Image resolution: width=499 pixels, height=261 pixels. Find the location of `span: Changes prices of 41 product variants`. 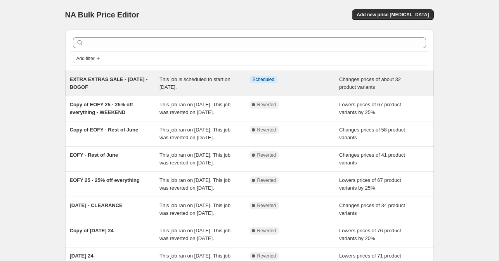

span: Changes prices of 41 product variants is located at coordinates (372, 159).